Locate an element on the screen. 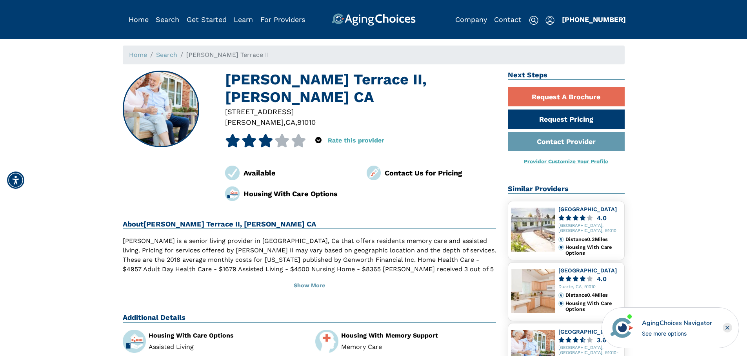  div: See more options is located at coordinates (677, 333).